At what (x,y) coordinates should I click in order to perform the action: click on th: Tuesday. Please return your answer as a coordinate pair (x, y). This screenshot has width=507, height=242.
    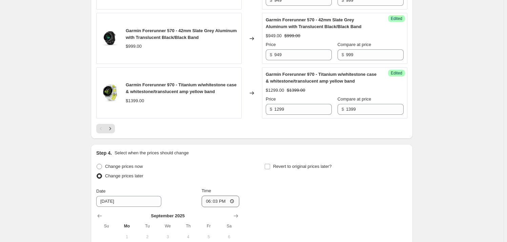
    Looking at the image, I should click on (147, 226).